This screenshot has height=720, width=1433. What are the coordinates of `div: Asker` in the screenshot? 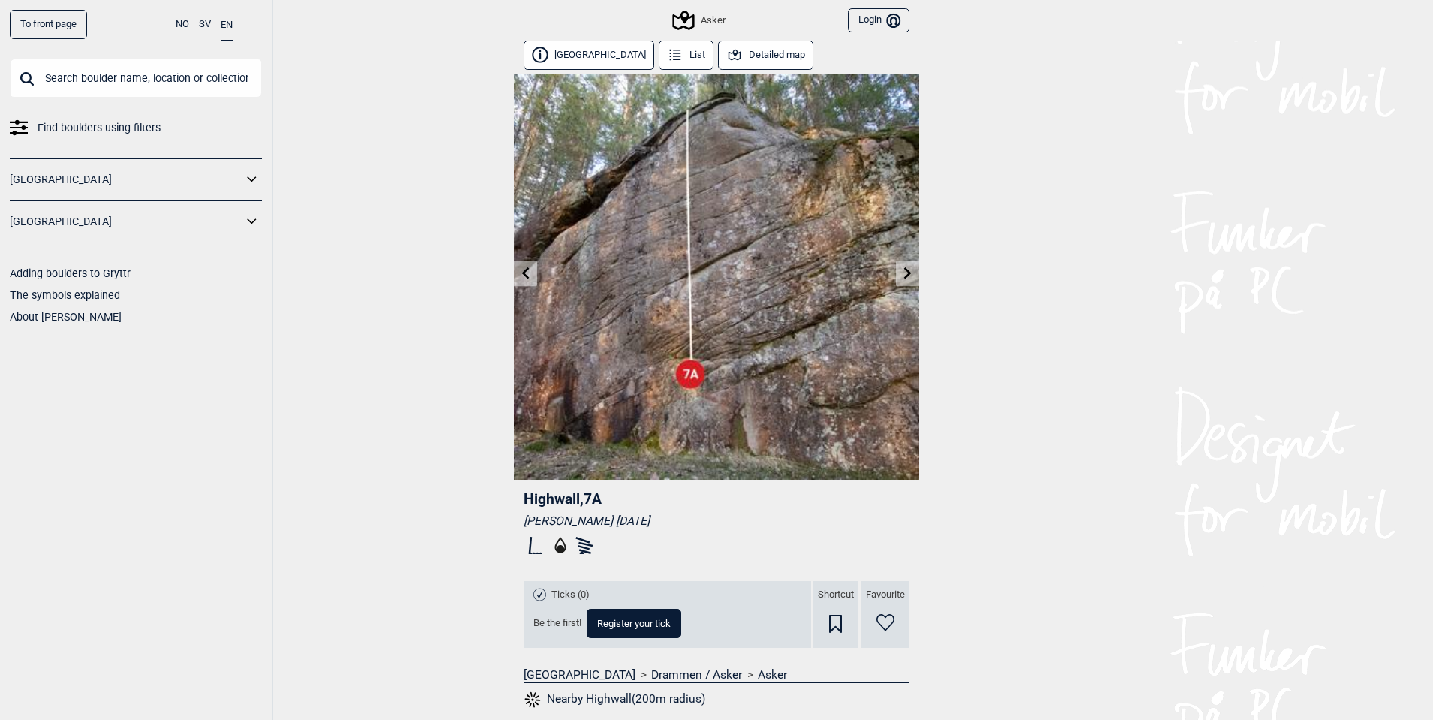 It's located at (699, 20).